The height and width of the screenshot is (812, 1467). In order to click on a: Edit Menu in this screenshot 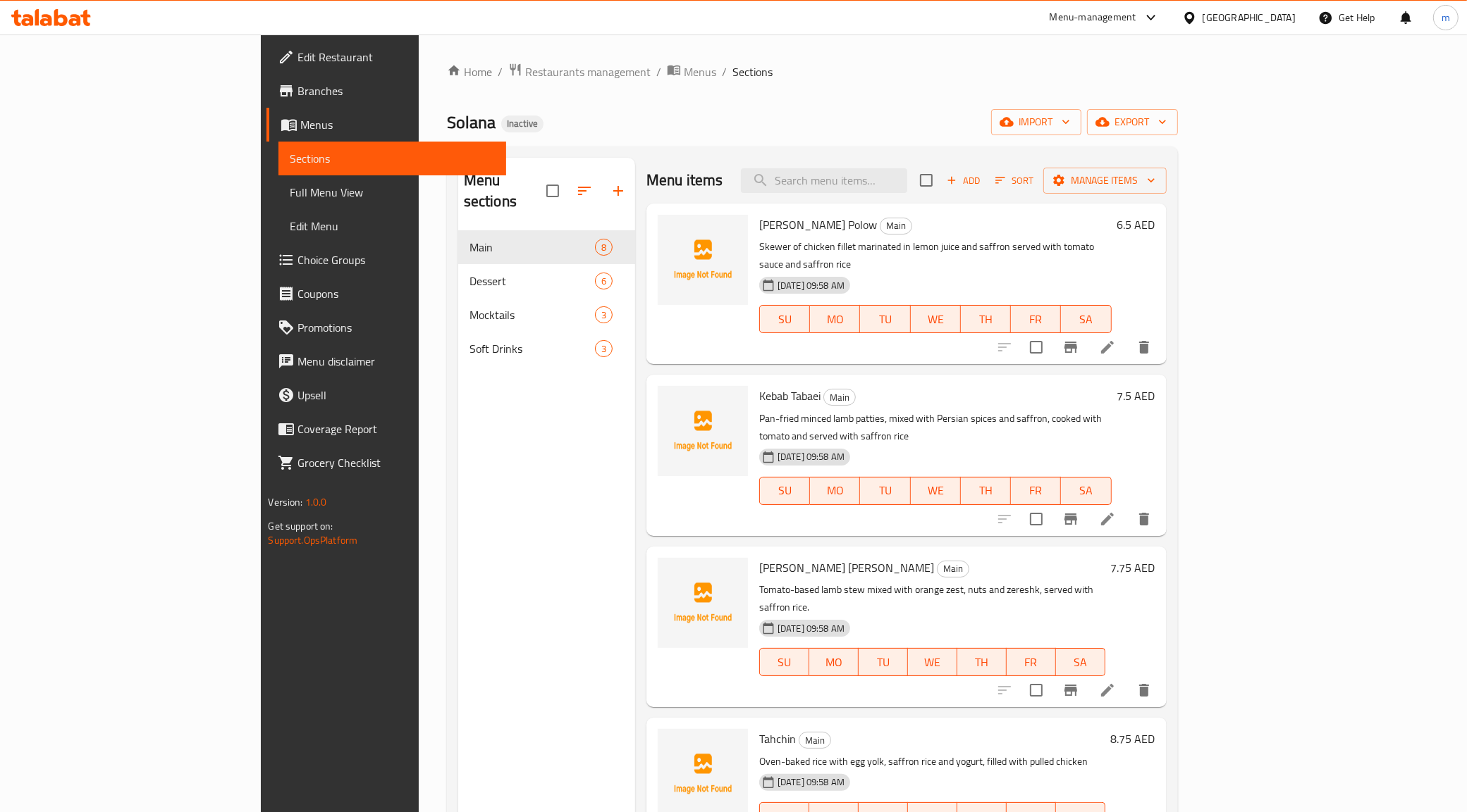, I will do `click(392, 226)`.